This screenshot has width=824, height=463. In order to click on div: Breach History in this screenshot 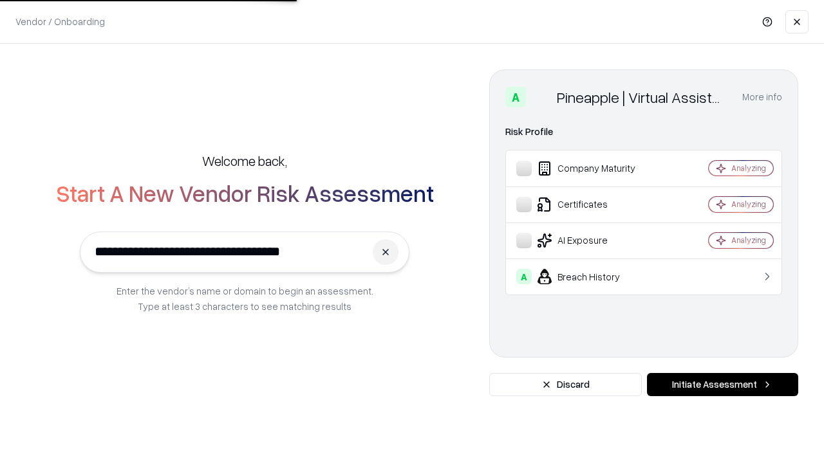, I will do `click(593, 277)`.